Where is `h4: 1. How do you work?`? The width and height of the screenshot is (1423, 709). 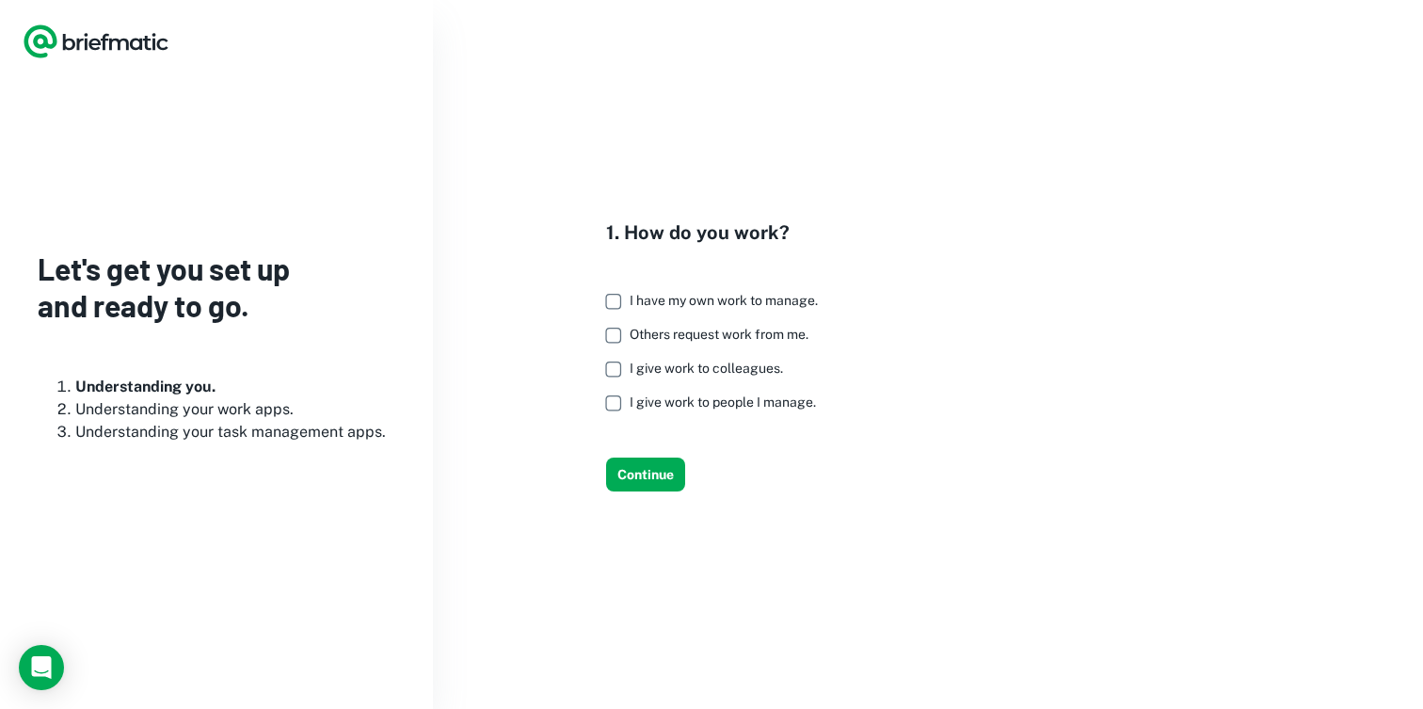 h4: 1. How do you work? is located at coordinates (719, 232).